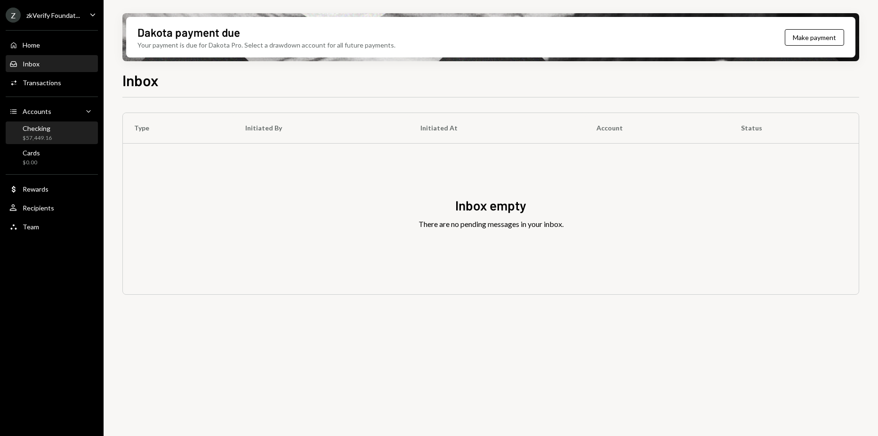  What do you see at coordinates (52, 208) in the screenshot?
I see `a: Recipients` at bounding box center [52, 208].